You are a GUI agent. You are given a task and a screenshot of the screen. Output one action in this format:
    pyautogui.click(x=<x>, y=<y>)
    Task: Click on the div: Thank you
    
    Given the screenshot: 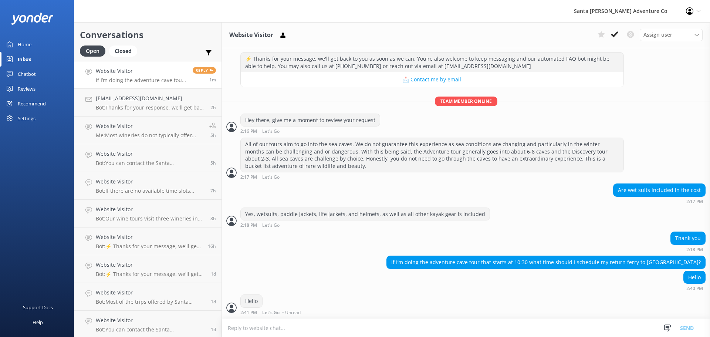 What is the action you would take?
    pyautogui.click(x=688, y=238)
    